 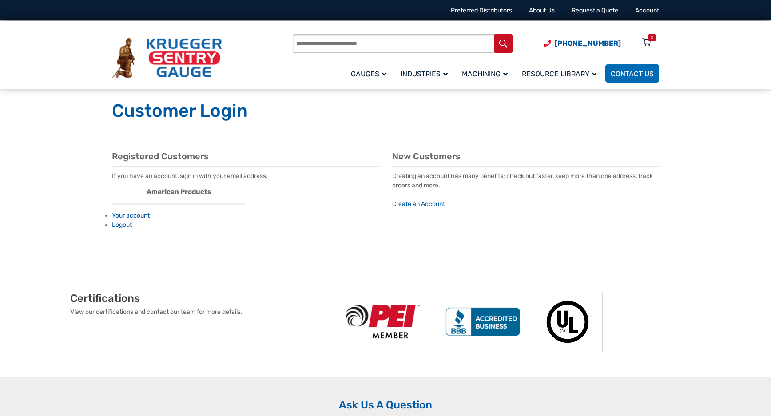 What do you see at coordinates (386, 111) in the screenshot?
I see `h1: Customer Login` at bounding box center [386, 111].